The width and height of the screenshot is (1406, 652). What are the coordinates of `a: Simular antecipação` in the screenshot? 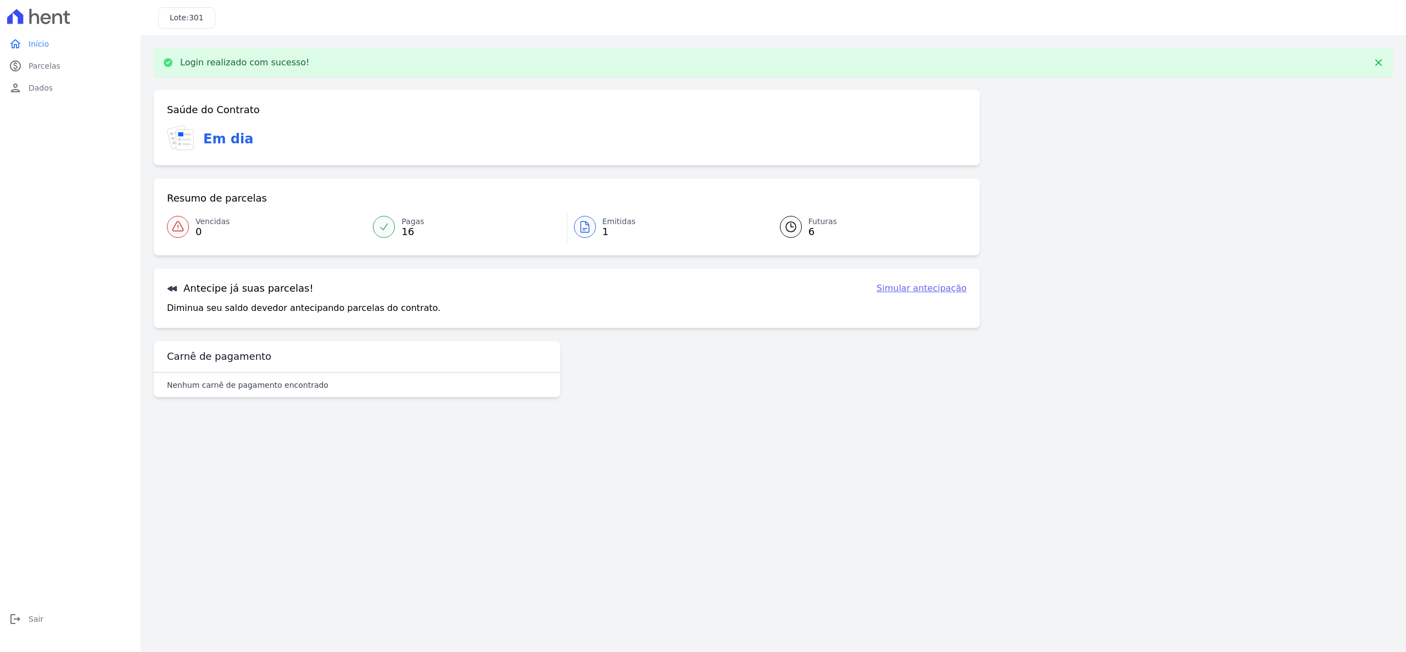 It's located at (921, 288).